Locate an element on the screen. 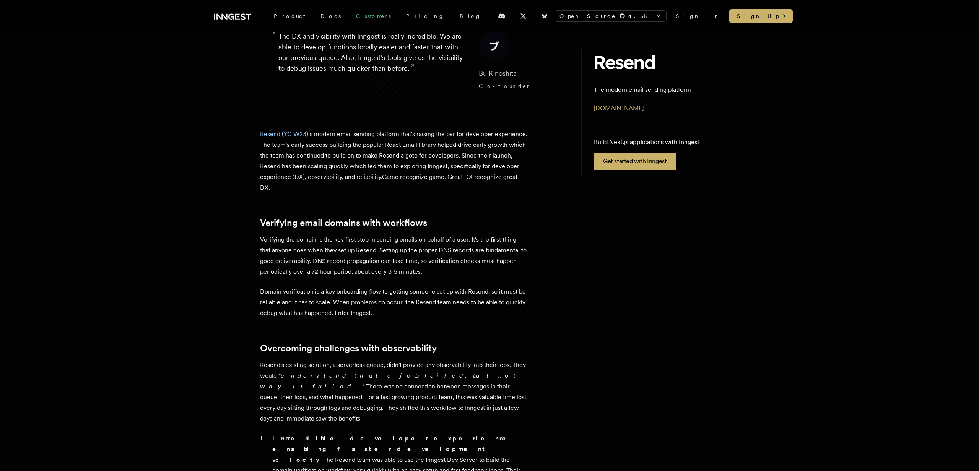  span: Bu Kinoshita is located at coordinates (497, 73).